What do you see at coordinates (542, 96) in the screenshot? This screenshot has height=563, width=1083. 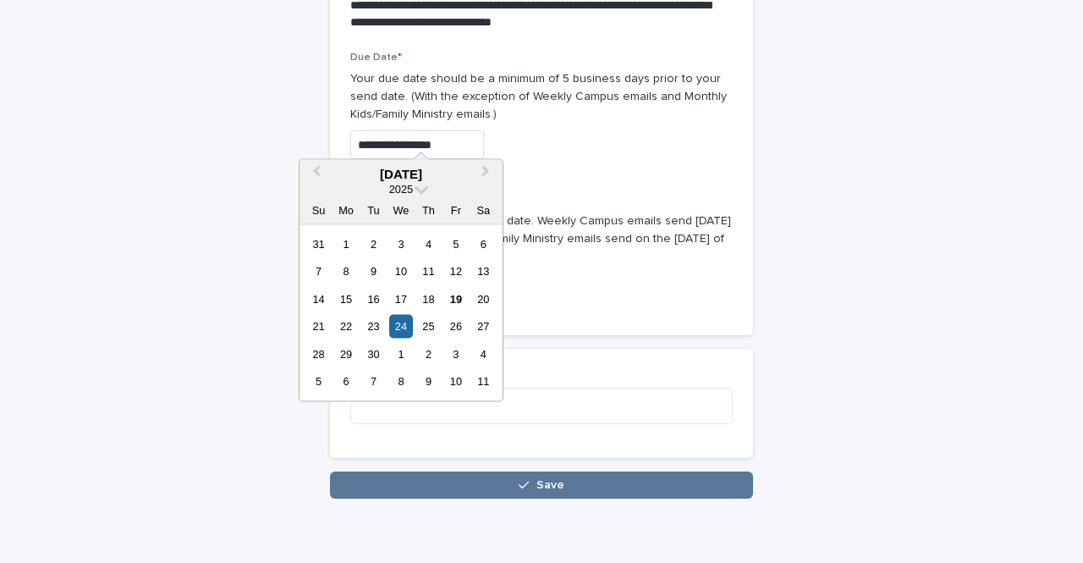 I see `p: Your due date should be a minimum of 5 business days prior to your send date. (With the exception...` at bounding box center [542, 96].